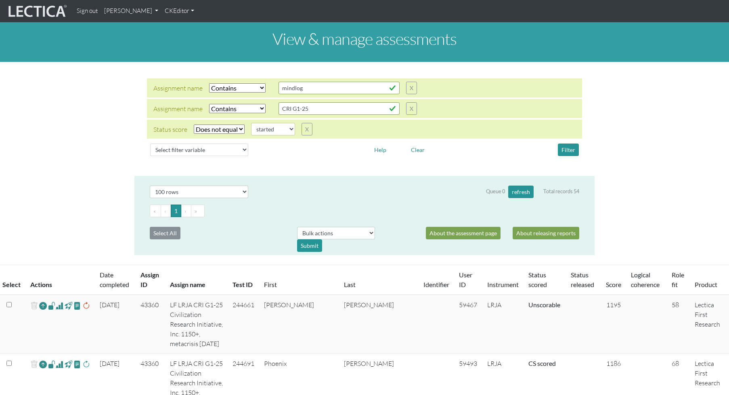 The width and height of the screenshot is (729, 395). I want to click on span: 1186, so click(614, 363).